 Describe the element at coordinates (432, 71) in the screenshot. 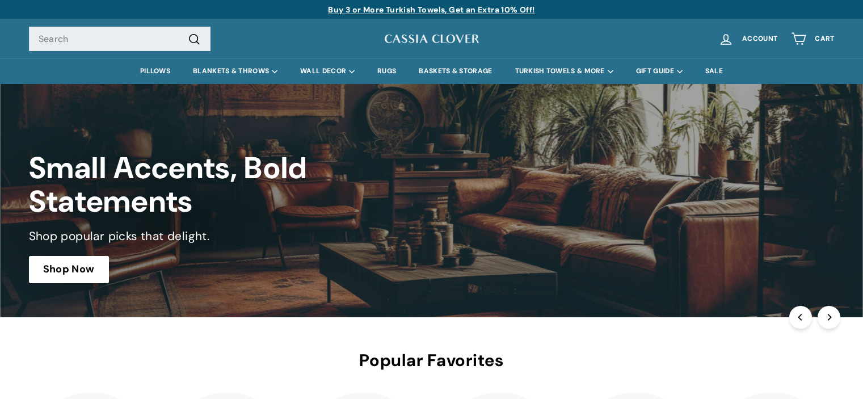

I see `div: Primary` at that location.